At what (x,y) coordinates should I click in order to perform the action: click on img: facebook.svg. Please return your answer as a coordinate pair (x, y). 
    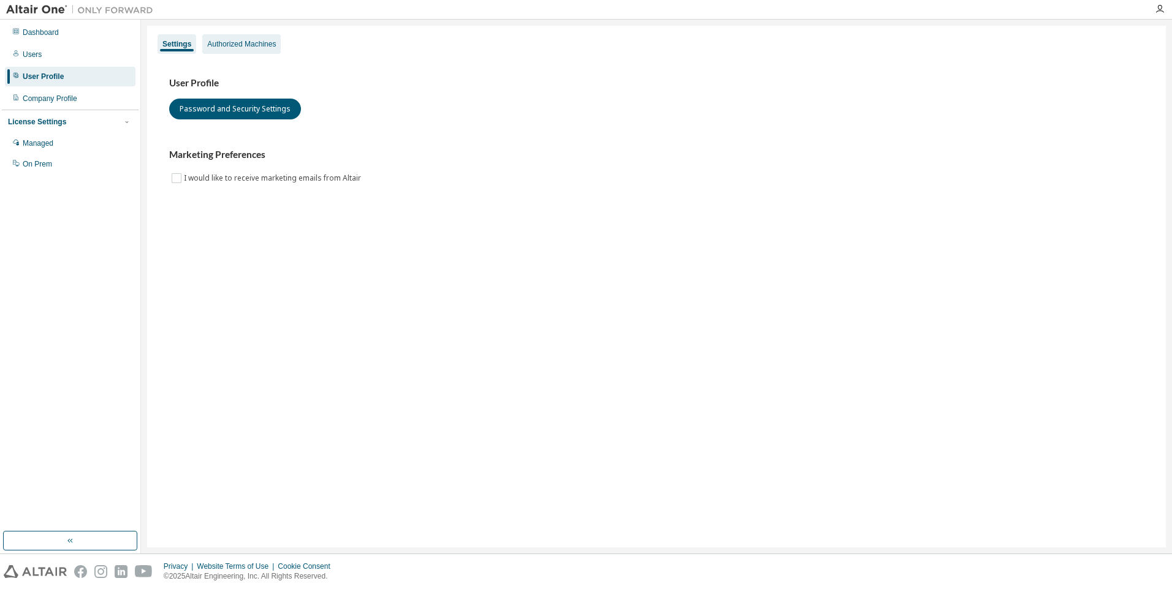
    Looking at the image, I should click on (80, 572).